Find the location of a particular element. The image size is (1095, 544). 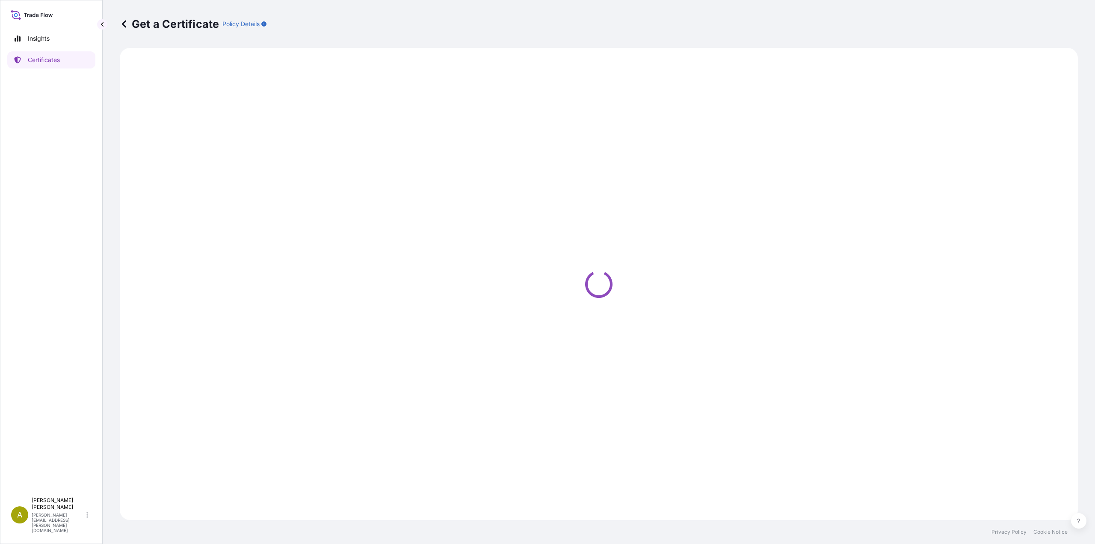

p: Privacy Policy is located at coordinates (1009, 532).